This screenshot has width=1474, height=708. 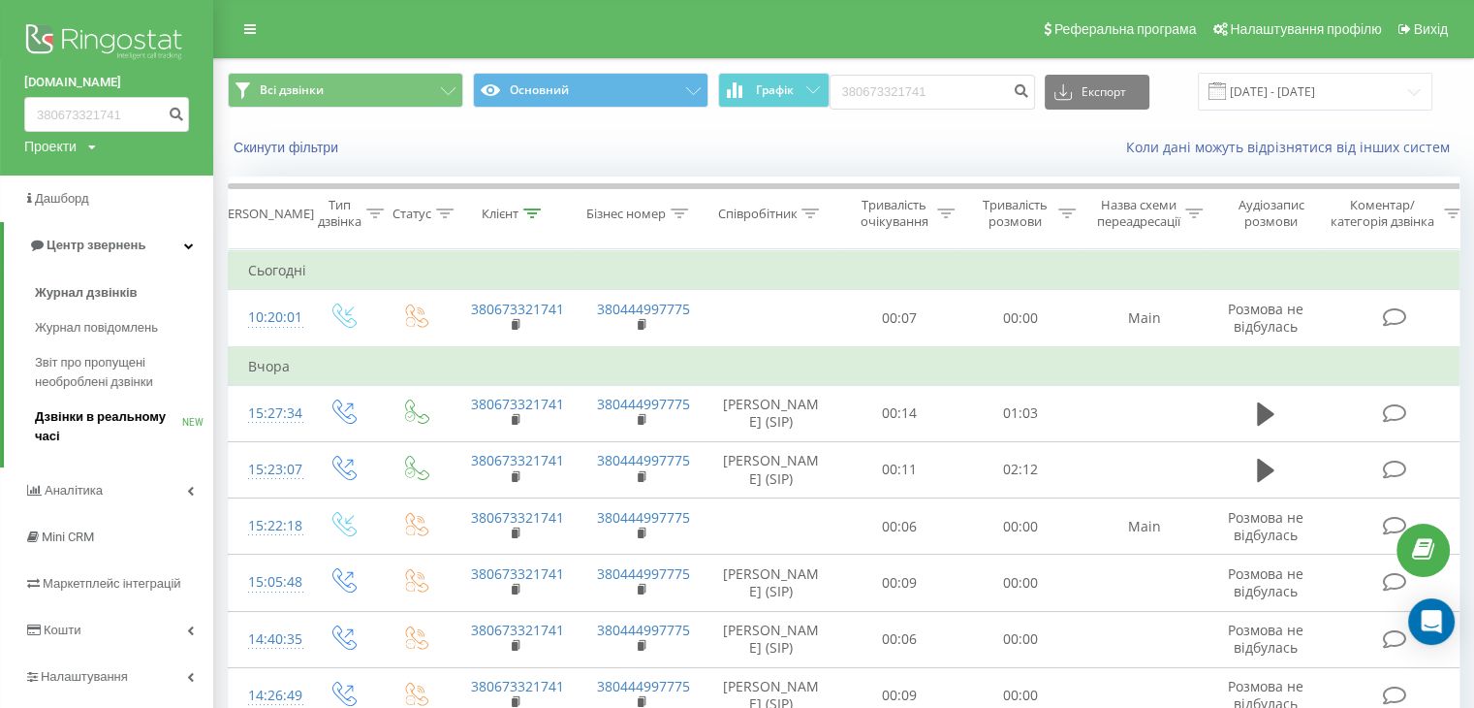 What do you see at coordinates (1382, 213) in the screenshot?
I see `div: Коментар/категорія дзвінка` at bounding box center [1382, 213].